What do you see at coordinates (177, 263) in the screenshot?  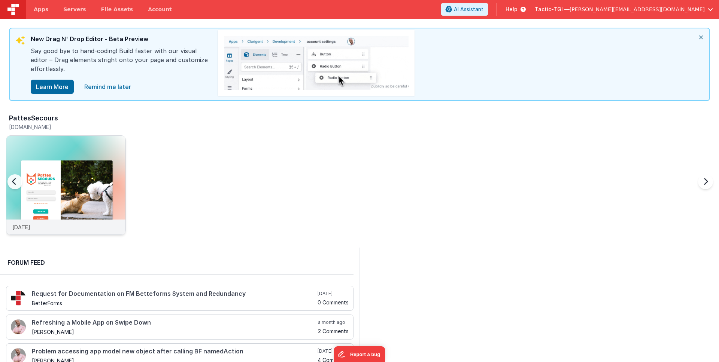 I see `h2: Forum Feed` at bounding box center [177, 263].